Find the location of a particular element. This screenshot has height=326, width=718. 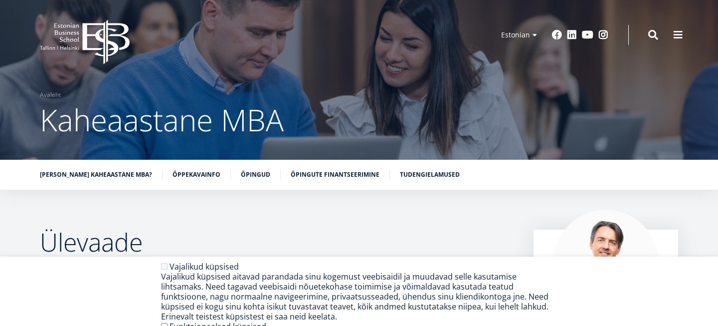

h2: Ülevaade is located at coordinates (277, 242).